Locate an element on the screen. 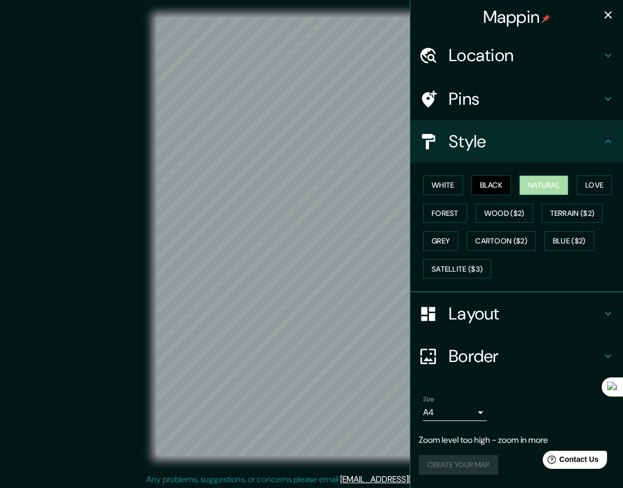 Image resolution: width=623 pixels, height=488 pixels. button: Love is located at coordinates (594, 185).